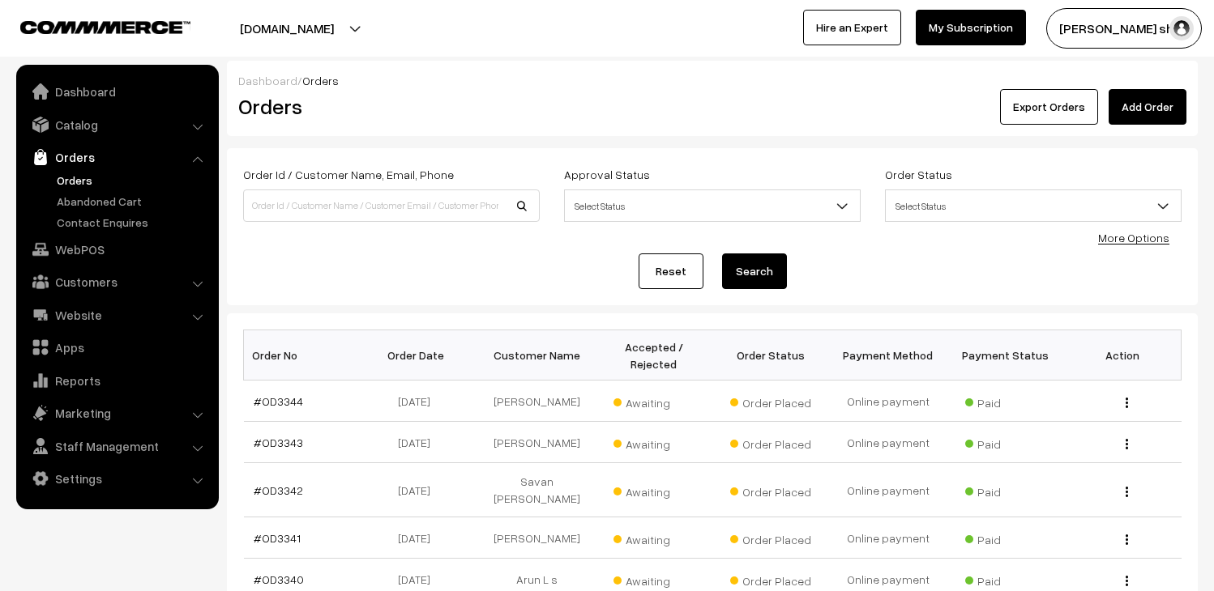 The width and height of the screenshot is (1214, 591). I want to click on span: Orders, so click(320, 80).